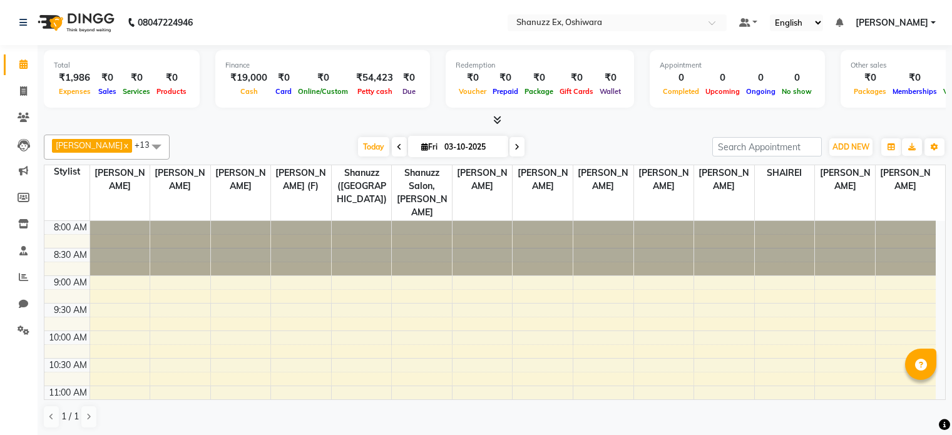 The height and width of the screenshot is (435, 952). I want to click on span: Prepaid, so click(505, 91).